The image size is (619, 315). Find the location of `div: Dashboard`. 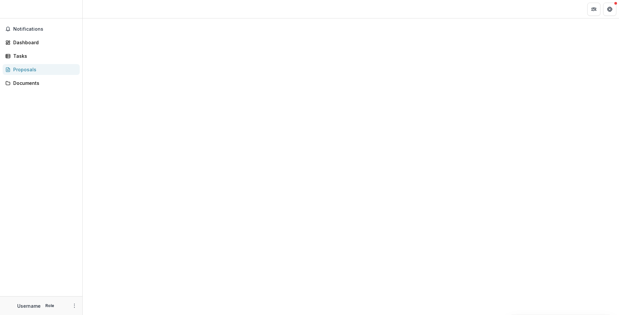

div: Dashboard is located at coordinates (44, 42).